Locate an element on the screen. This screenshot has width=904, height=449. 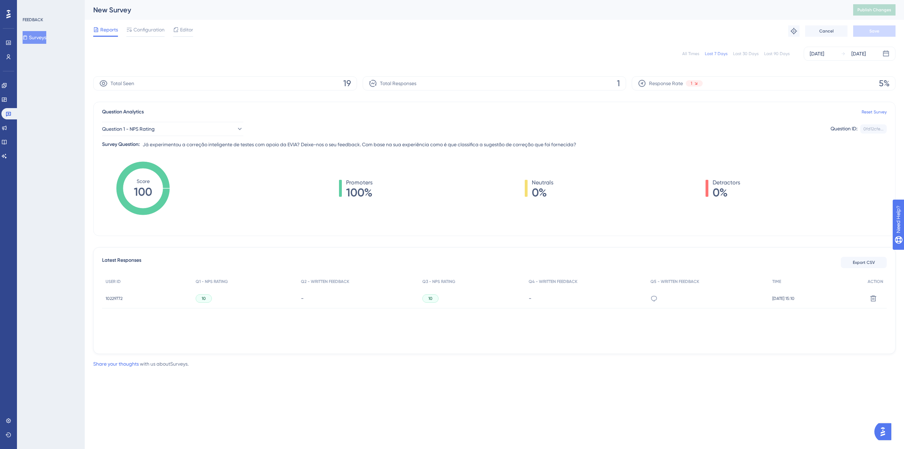
span: TIME is located at coordinates (777, 281).